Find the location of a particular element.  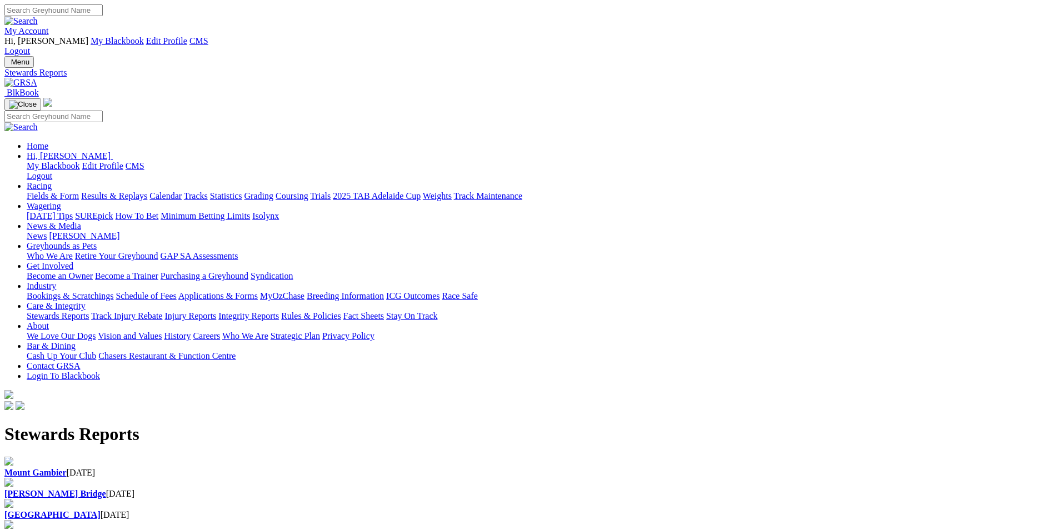

div: Greyhounds as Pets is located at coordinates (538, 256).